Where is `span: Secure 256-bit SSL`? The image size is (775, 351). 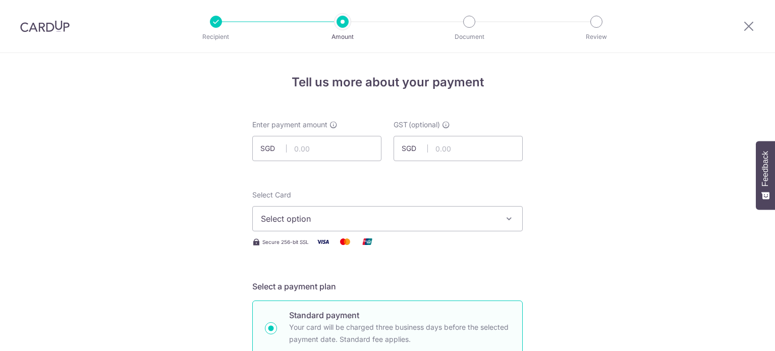
span: Secure 256-bit SSL is located at coordinates (286, 242).